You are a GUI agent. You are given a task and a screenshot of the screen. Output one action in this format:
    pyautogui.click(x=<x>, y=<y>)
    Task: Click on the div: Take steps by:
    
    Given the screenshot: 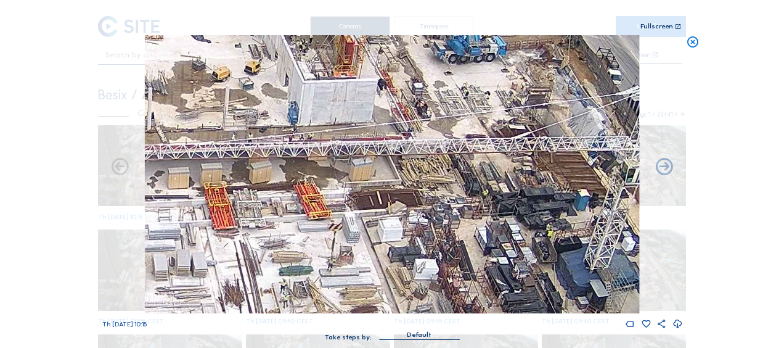 What is the action you would take?
    pyautogui.click(x=348, y=337)
    